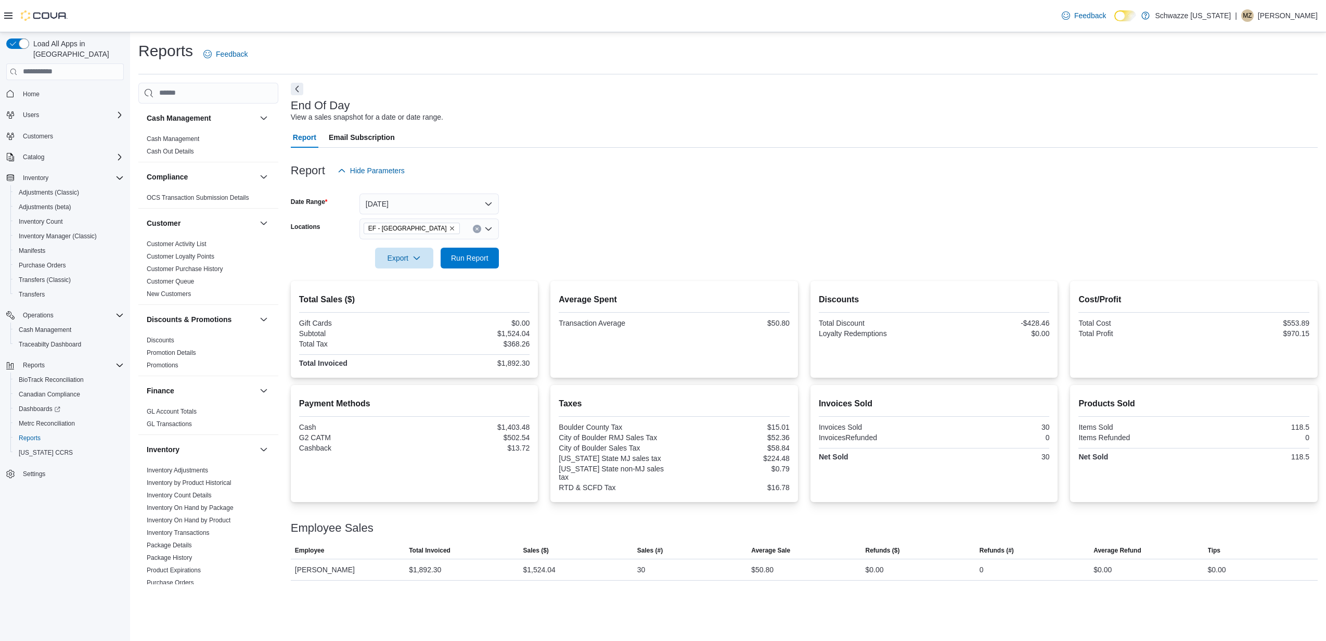  Describe the element at coordinates (188, 520) in the screenshot. I see `span: Inventory On Hand by Product` at that location.